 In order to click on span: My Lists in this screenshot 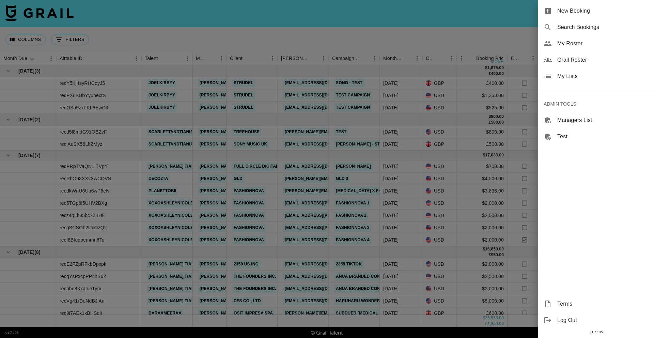, I will do `click(603, 76)`.